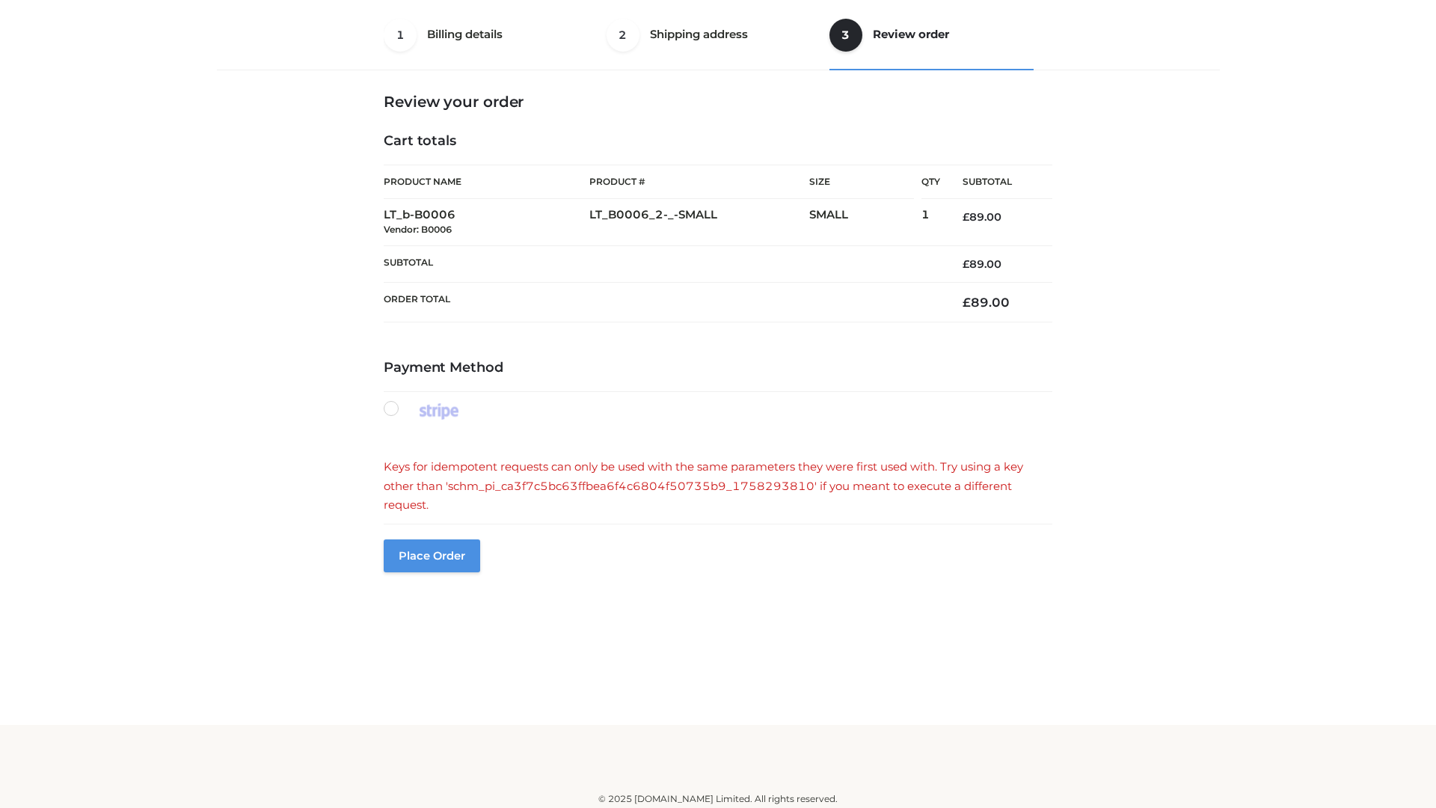  What do you see at coordinates (862, 182) in the screenshot?
I see `th: Size` at bounding box center [862, 182].